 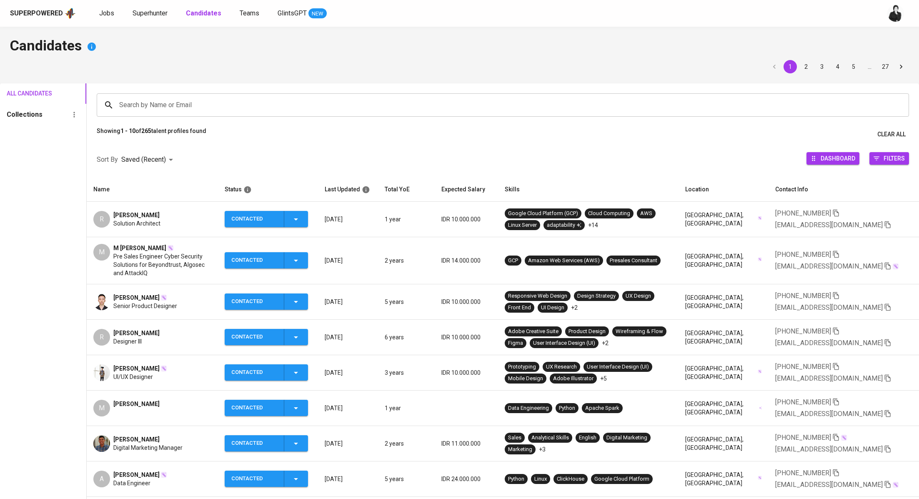 What do you see at coordinates (151, 134) in the screenshot?
I see `p: Showing of talent profiles found` at bounding box center [151, 134].